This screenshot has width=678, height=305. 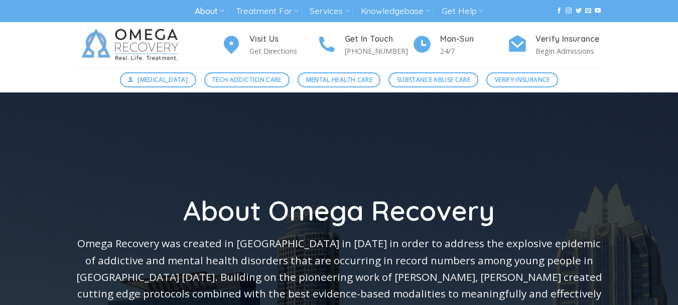 I want to click on span: Mental Health Care, so click(x=339, y=79).